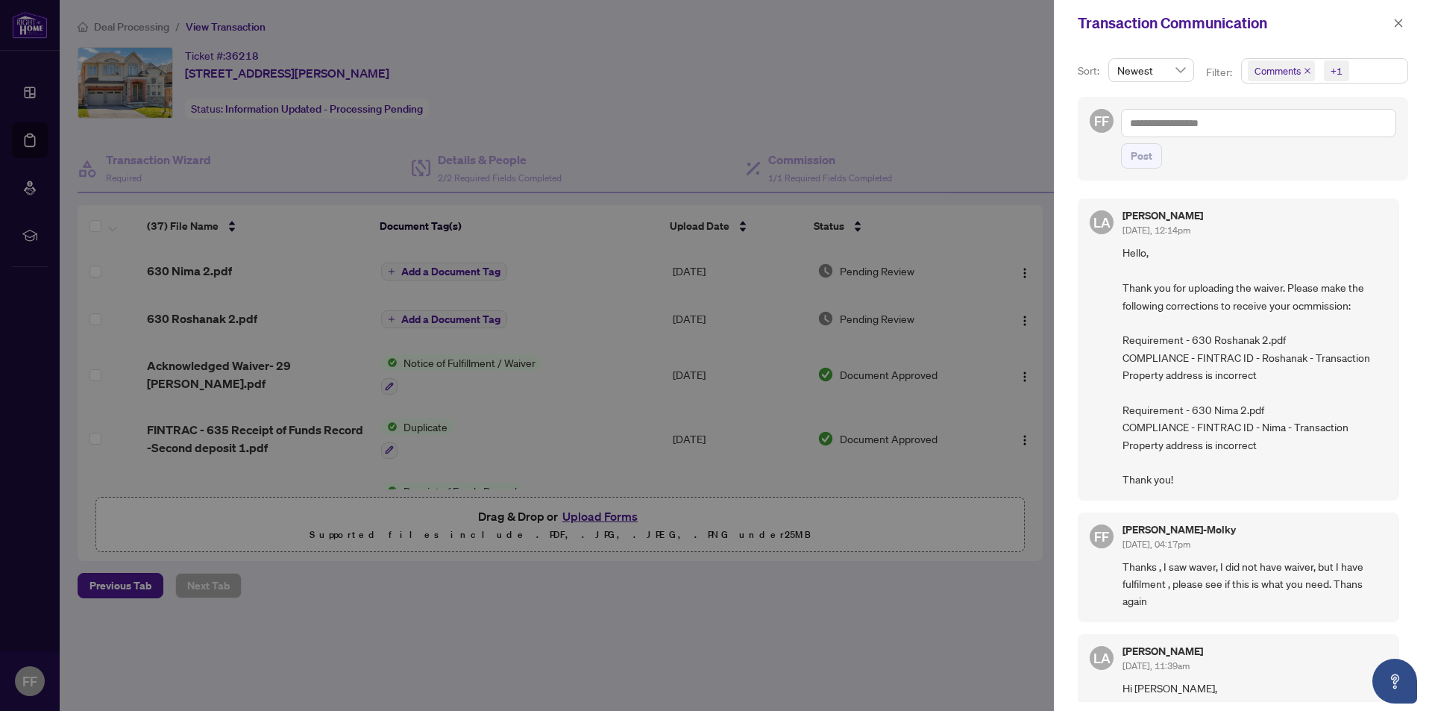 The image size is (1432, 711). Describe the element at coordinates (1090, 71) in the screenshot. I see `p: Sort:` at that location.